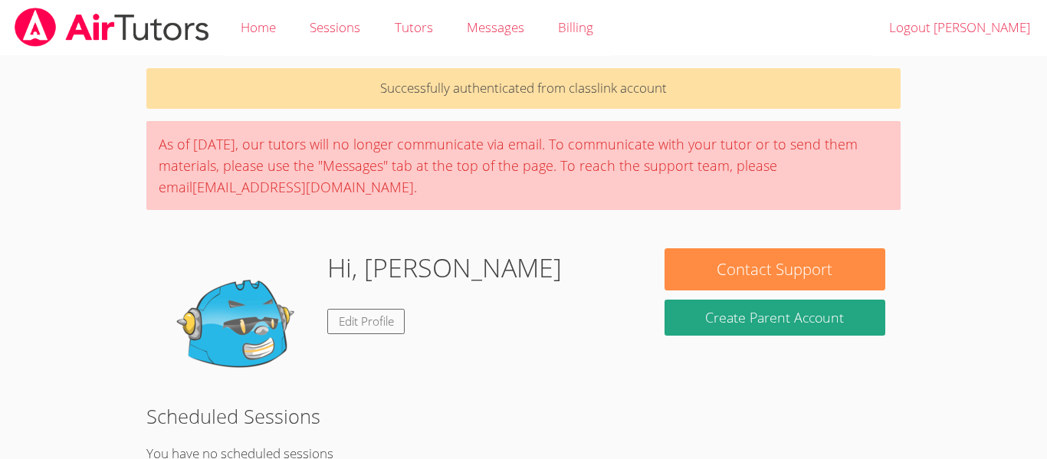  I want to click on a: Edit Profile, so click(366, 321).